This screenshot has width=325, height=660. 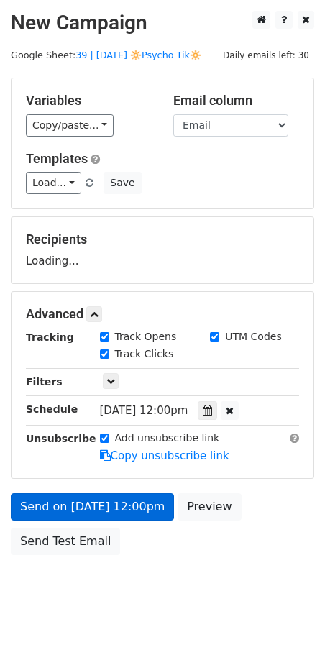 What do you see at coordinates (266, 55) in the screenshot?
I see `a: Daily emails left: 30` at bounding box center [266, 55].